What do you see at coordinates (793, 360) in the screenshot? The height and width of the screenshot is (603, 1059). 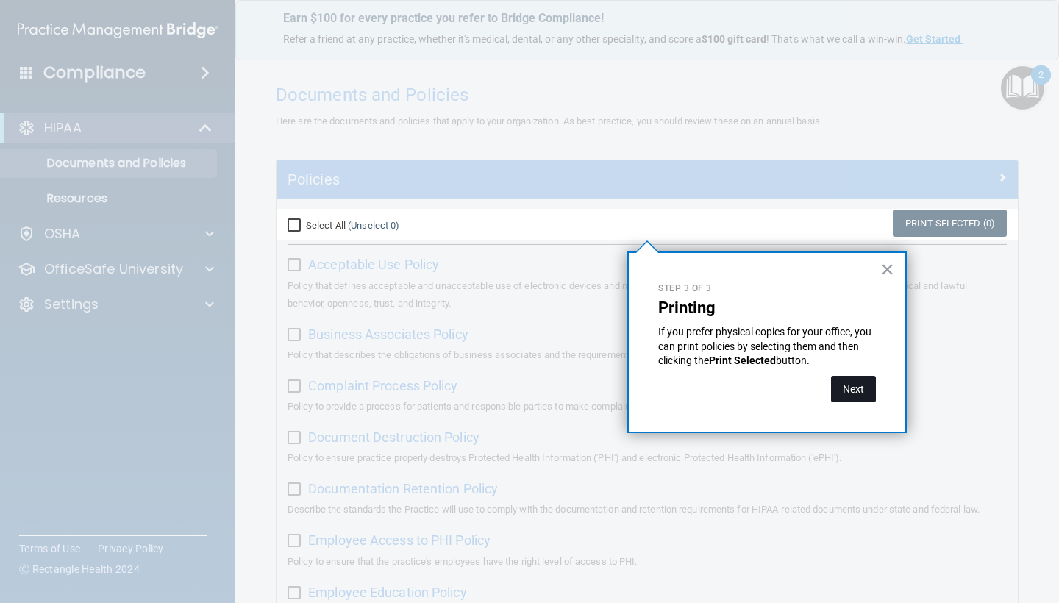 I see `span: button.` at bounding box center [793, 360].